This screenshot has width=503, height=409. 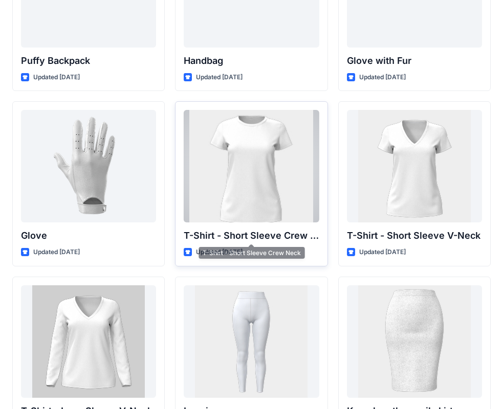 I want to click on p: T-Shirt - Short Sleeve V-Neck, so click(x=414, y=236).